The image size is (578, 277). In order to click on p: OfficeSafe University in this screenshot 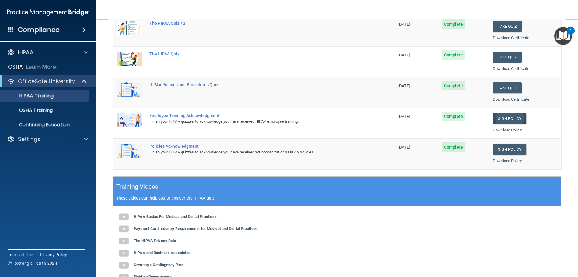, I will do `click(46, 81)`.